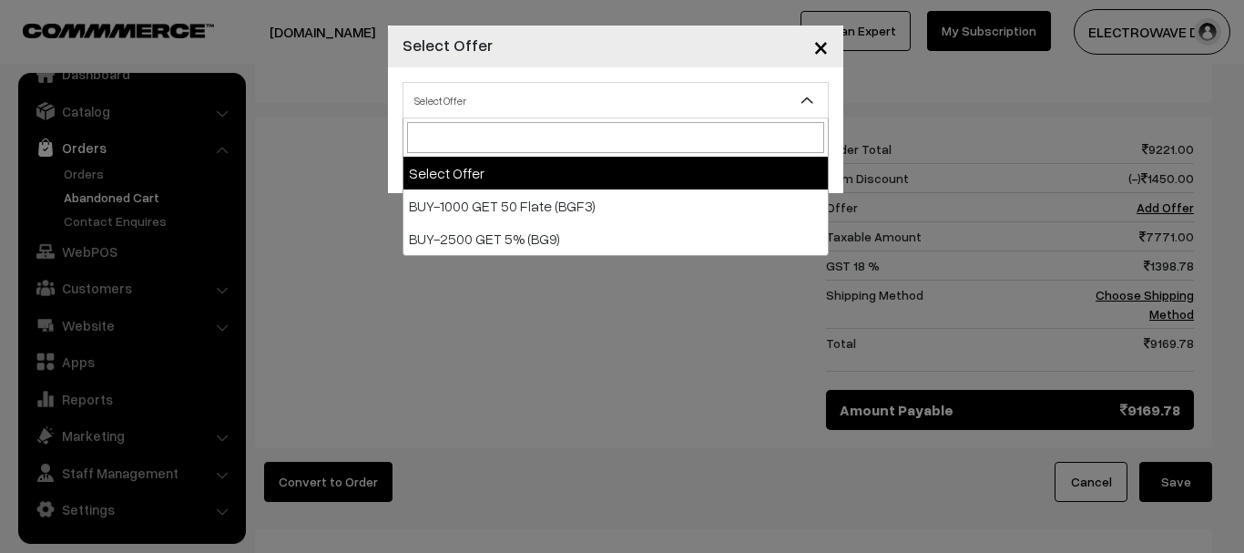  What do you see at coordinates (821, 46) in the screenshot?
I see `button: Close` at bounding box center [821, 46].